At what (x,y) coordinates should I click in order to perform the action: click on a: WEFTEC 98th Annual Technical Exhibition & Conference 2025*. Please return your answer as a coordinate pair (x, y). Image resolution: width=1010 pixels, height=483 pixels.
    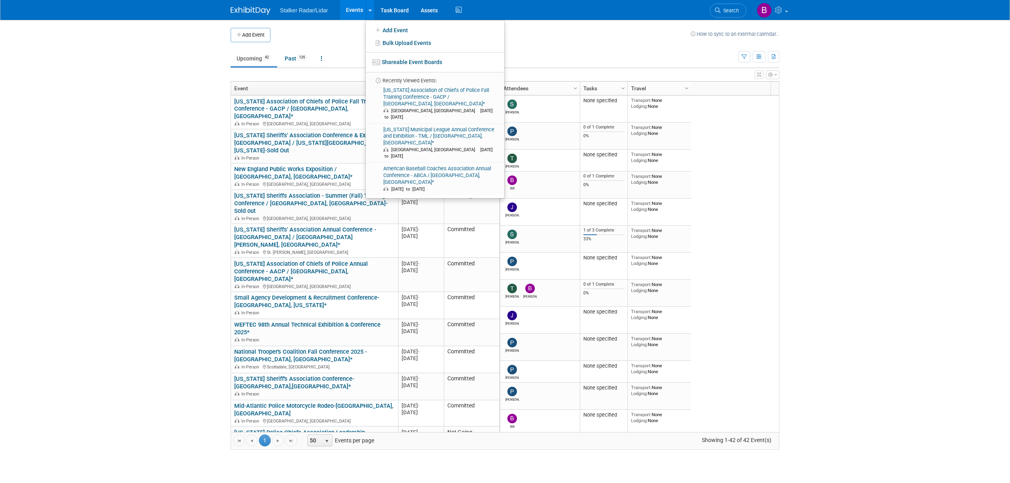
    Looking at the image, I should click on (307, 328).